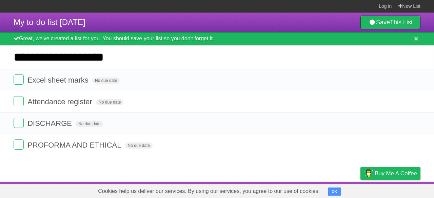  I want to click on span: Cookies help us deliver our services. By using our services, you agree to our use of cookies., so click(209, 191).